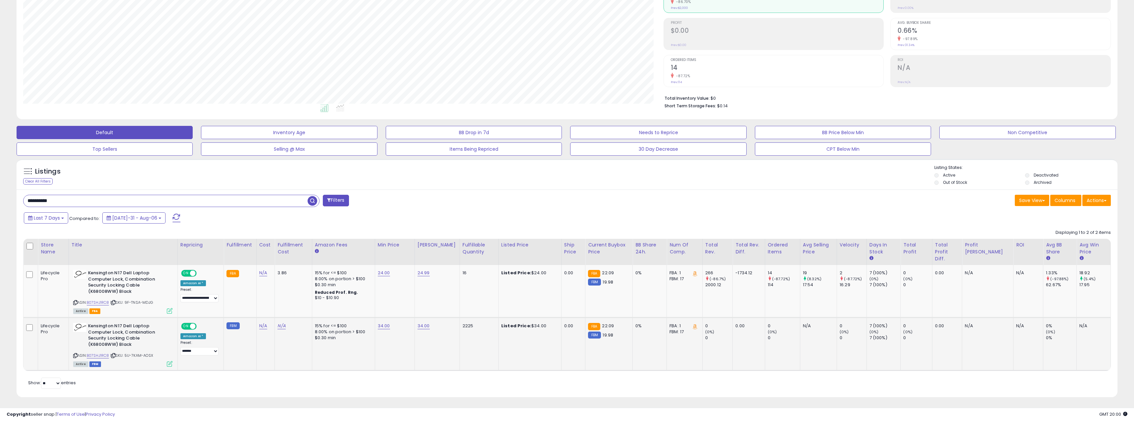  I want to click on button: Needs to Reprice, so click(658, 132).